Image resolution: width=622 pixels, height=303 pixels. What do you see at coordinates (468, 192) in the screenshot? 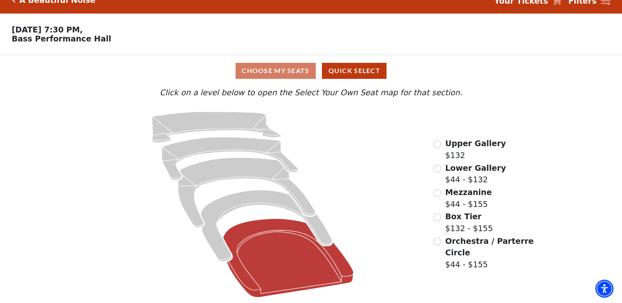
I see `span: Mezzanine` at bounding box center [468, 192].